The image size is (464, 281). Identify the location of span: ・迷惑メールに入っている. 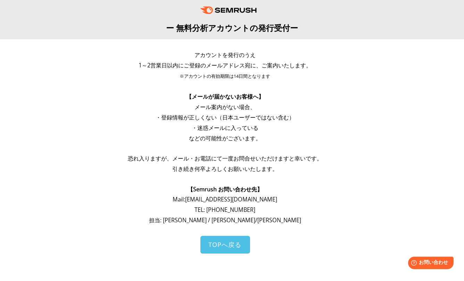
(225, 128).